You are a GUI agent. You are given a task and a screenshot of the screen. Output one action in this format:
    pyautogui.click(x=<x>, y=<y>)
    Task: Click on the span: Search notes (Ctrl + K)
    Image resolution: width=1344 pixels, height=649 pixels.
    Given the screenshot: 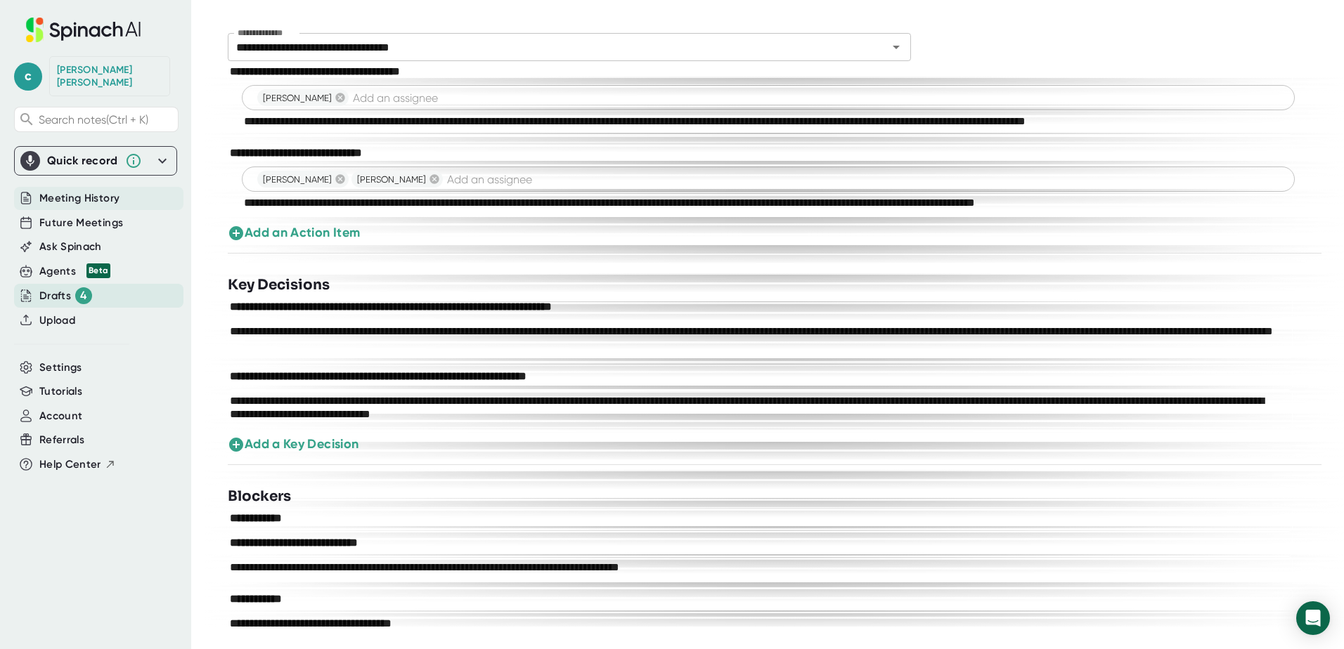 What is the action you would take?
    pyautogui.click(x=93, y=119)
    